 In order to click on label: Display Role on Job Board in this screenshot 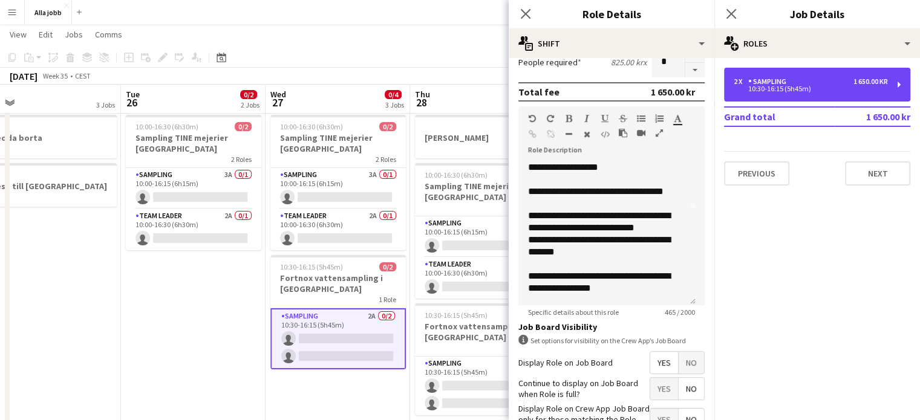, I will do `click(565, 363)`.